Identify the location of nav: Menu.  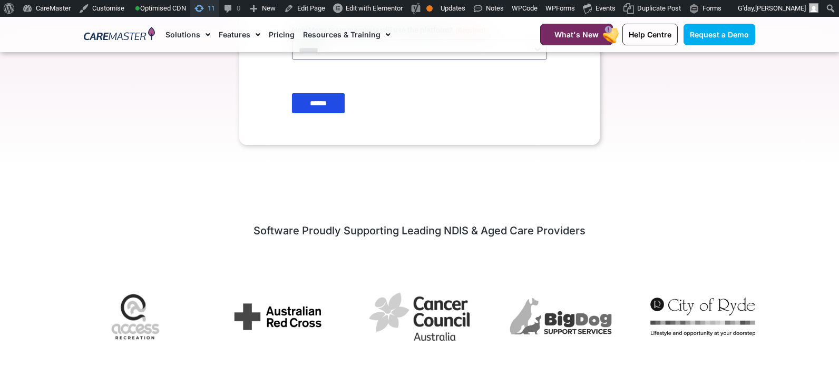
(340, 34).